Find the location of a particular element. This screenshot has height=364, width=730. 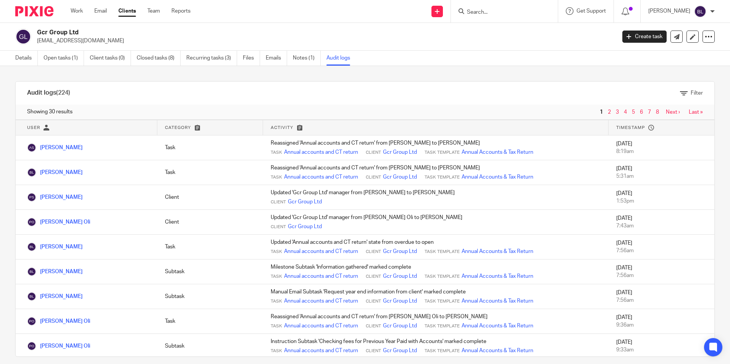

td: Instruction Subtask 'Checking fees for Previous Year Paid with Accounts' marked complete is located at coordinates (435, 346).